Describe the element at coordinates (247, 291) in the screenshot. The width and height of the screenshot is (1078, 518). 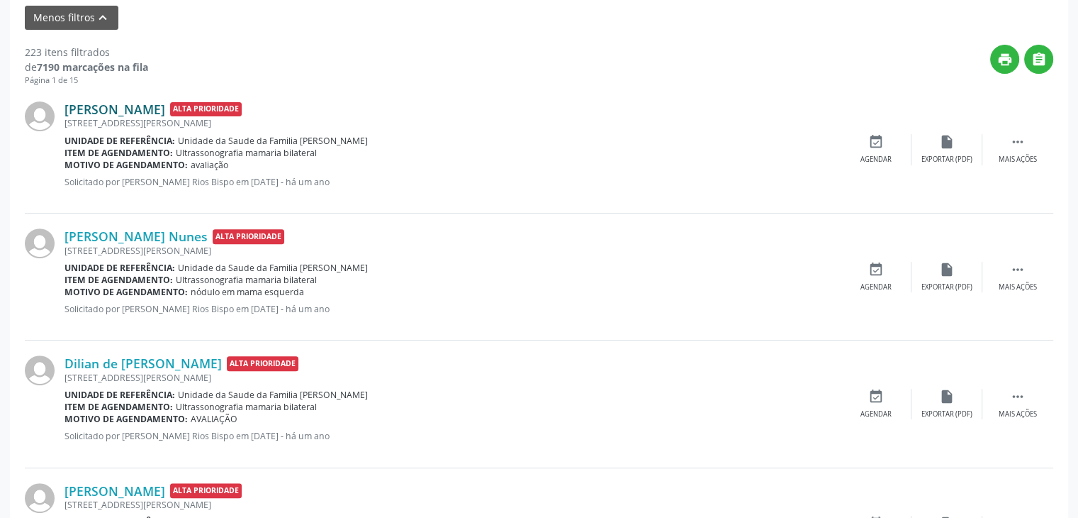
I see `span: nódulo em mama esquerda` at that location.